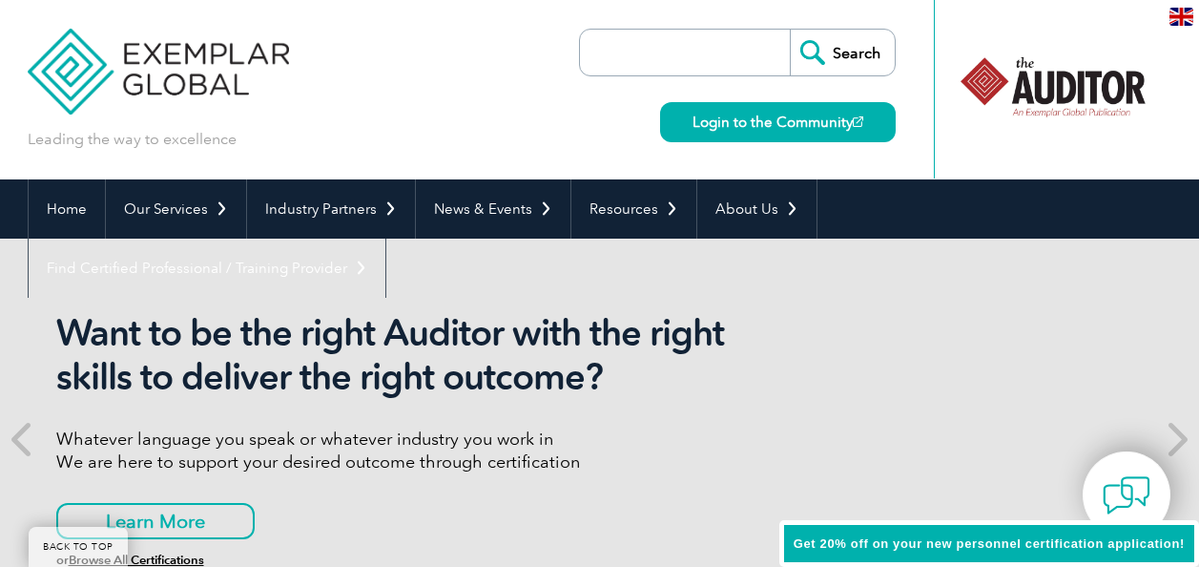 The width and height of the screenshot is (1199, 567). What do you see at coordinates (1127, 495) in the screenshot?
I see `img: contact-chat.png` at bounding box center [1127, 495].